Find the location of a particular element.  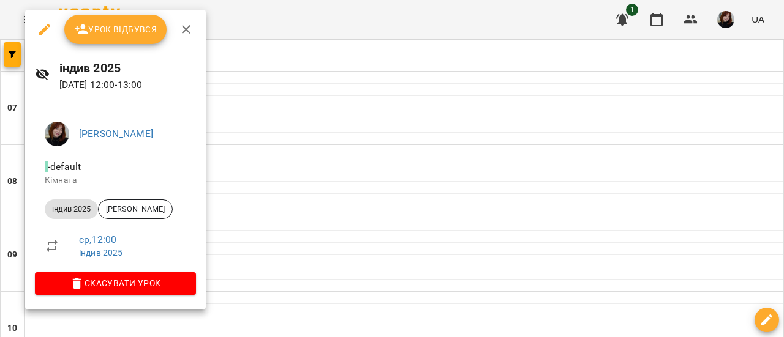

span: Урок відбувся is located at coordinates (116, 29).